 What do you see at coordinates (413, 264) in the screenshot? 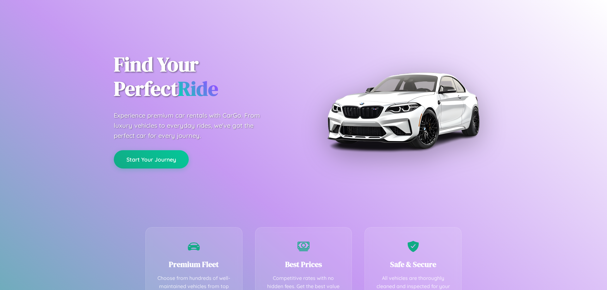
I see `h3: Safe & Secure` at bounding box center [413, 264].